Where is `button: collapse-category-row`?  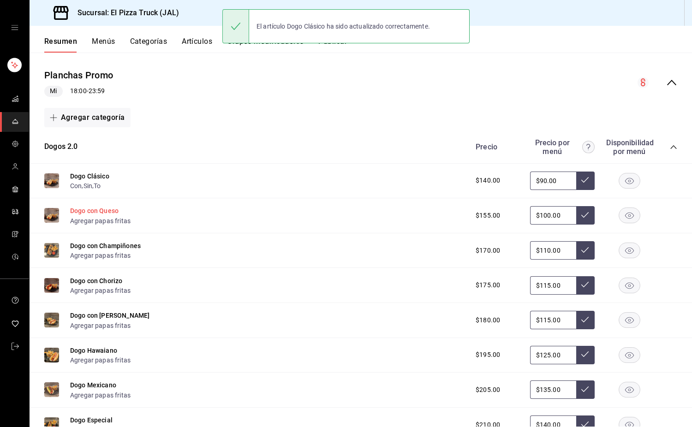
button: collapse-category-row is located at coordinates (673, 147).